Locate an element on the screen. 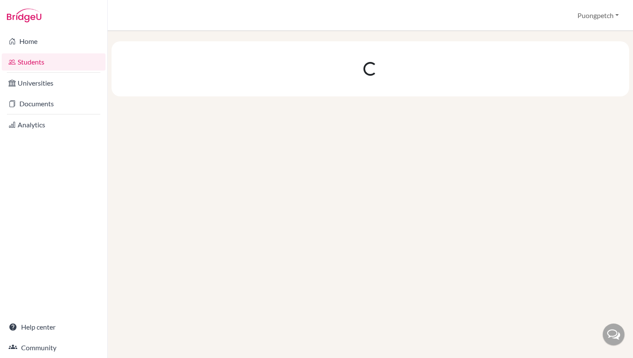 Image resolution: width=633 pixels, height=358 pixels. img: Bridge-U is located at coordinates (24, 15).